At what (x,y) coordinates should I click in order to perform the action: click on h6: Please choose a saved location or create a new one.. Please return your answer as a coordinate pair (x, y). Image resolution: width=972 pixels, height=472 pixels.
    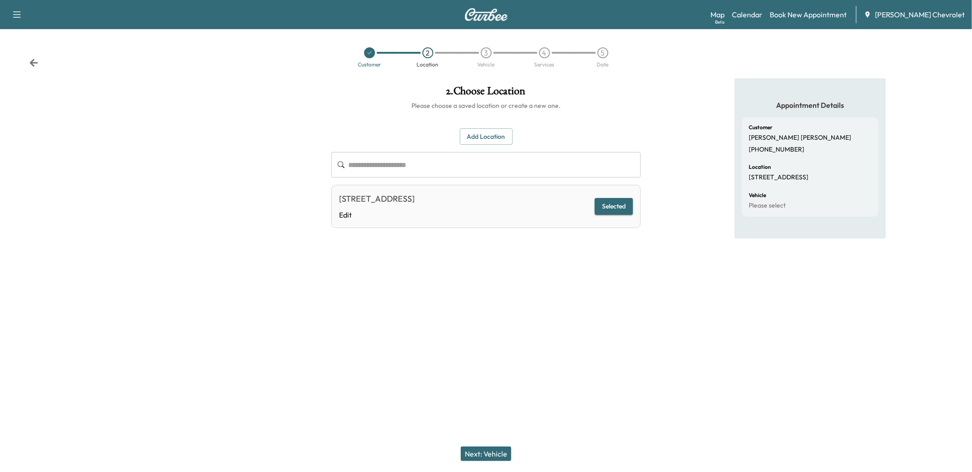
    Looking at the image, I should click on (486, 106).